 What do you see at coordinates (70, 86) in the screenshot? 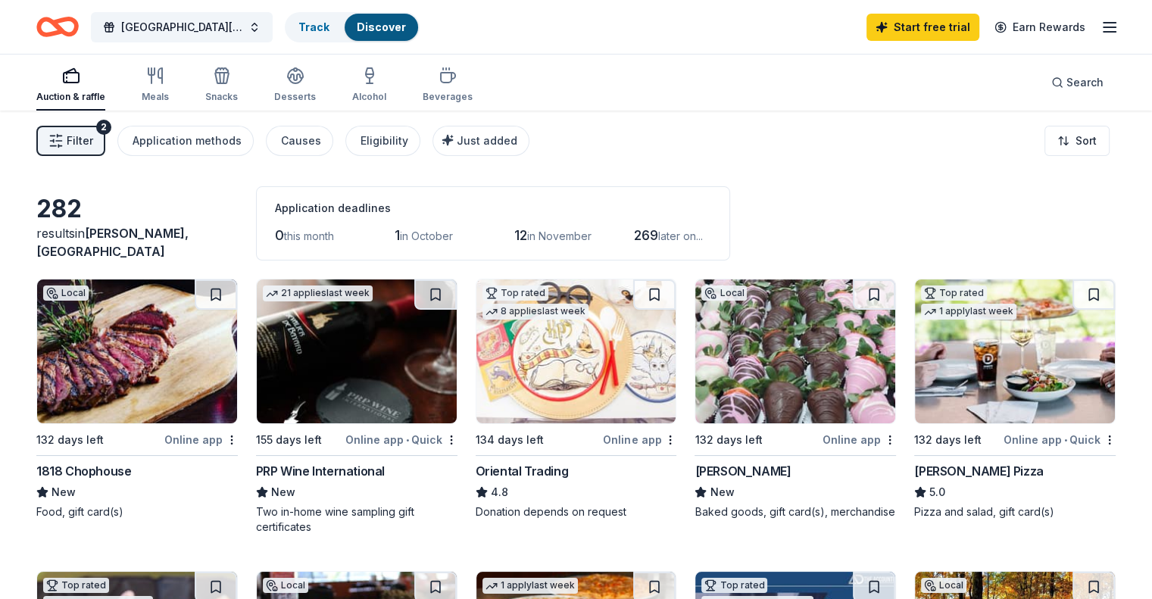
I see `button: Auction & raffle` at bounding box center [70, 86].